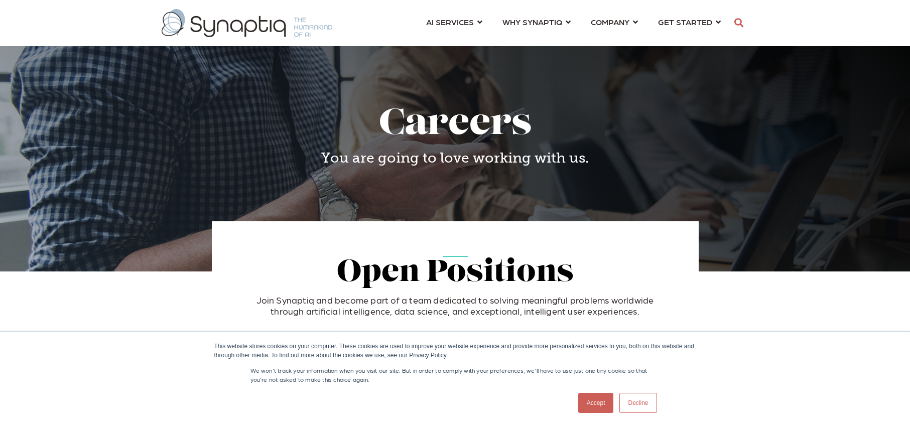 The image size is (910, 426). What do you see at coordinates (455, 375) in the screenshot?
I see `p: We won't track your information when you visit our site. But in order to comply with your prefere...` at bounding box center [455, 375].